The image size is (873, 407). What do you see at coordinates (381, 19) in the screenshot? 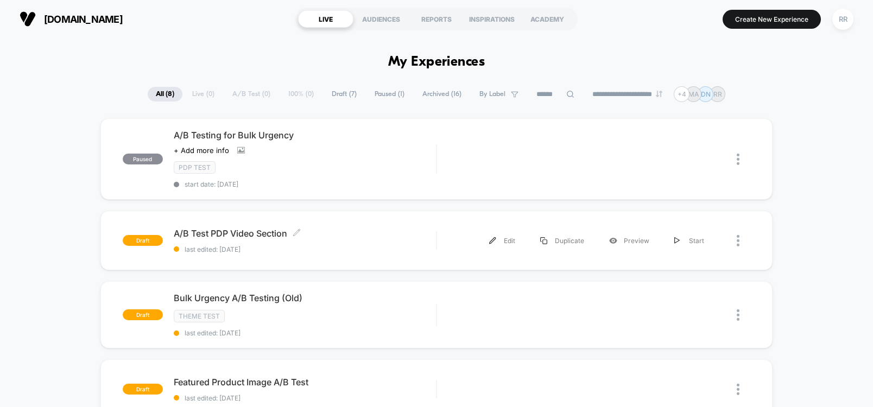
I see `div: AUDIENCES` at bounding box center [381, 19].